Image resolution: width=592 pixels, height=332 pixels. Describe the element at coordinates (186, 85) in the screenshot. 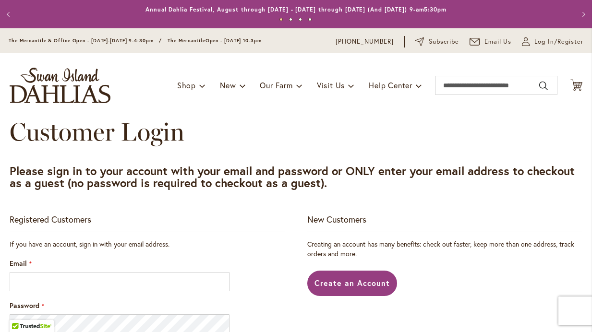

I see `span: Shop` at that location.